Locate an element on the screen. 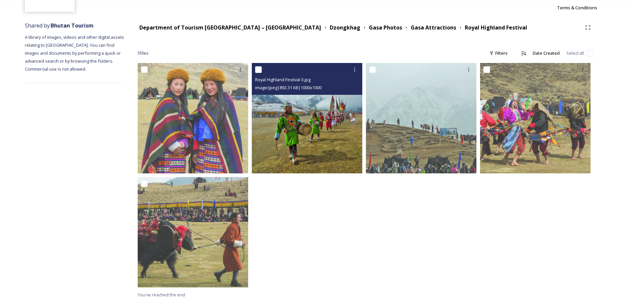 Image resolution: width=632 pixels, height=302 pixels. span: Select all is located at coordinates (575, 53).